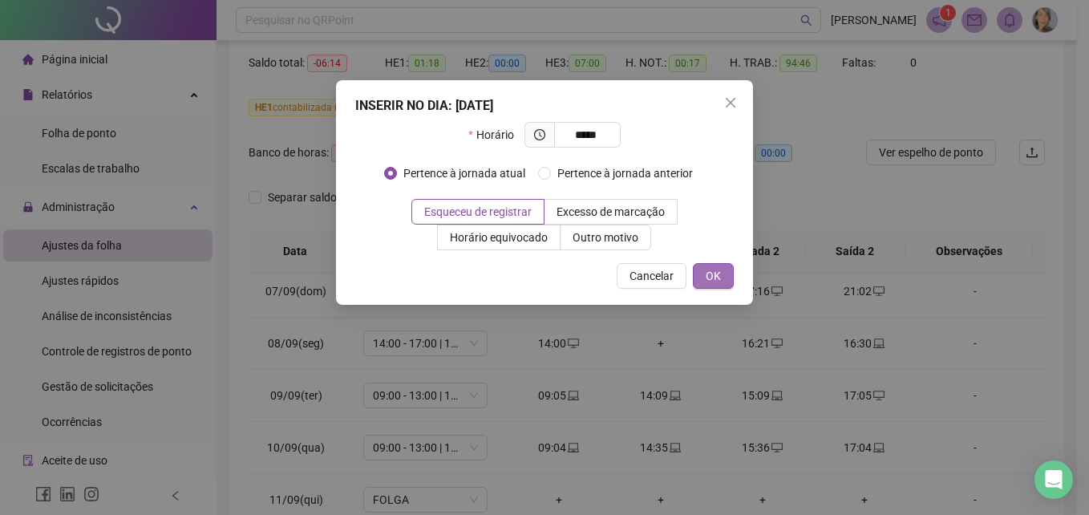  Describe the element at coordinates (464, 173) in the screenshot. I see `span: Pertence à jornada atual` at that location.